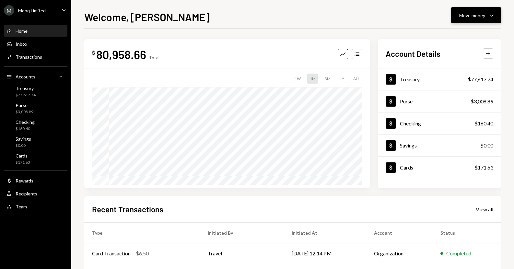 This screenshot has height=269, width=514. I want to click on a: Transactions, so click(36, 57).